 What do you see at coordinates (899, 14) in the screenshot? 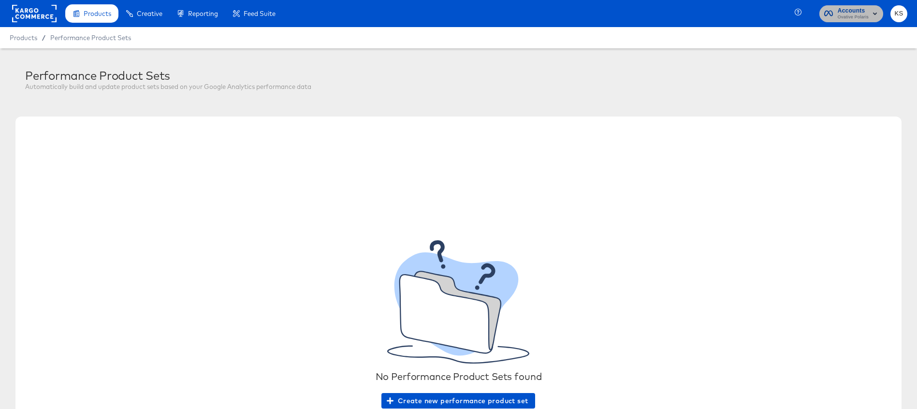
I see `span: KS` at bounding box center [899, 14].